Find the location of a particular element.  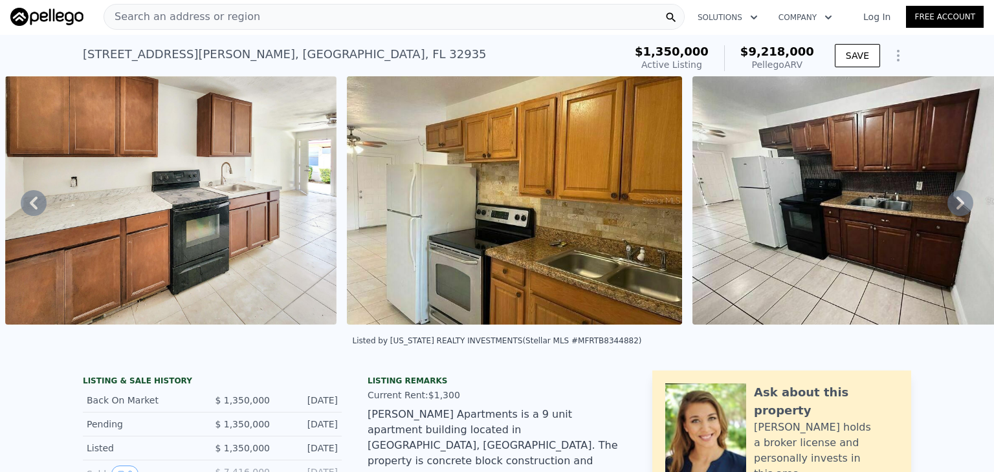

div: Listed is located at coordinates (144, 448).